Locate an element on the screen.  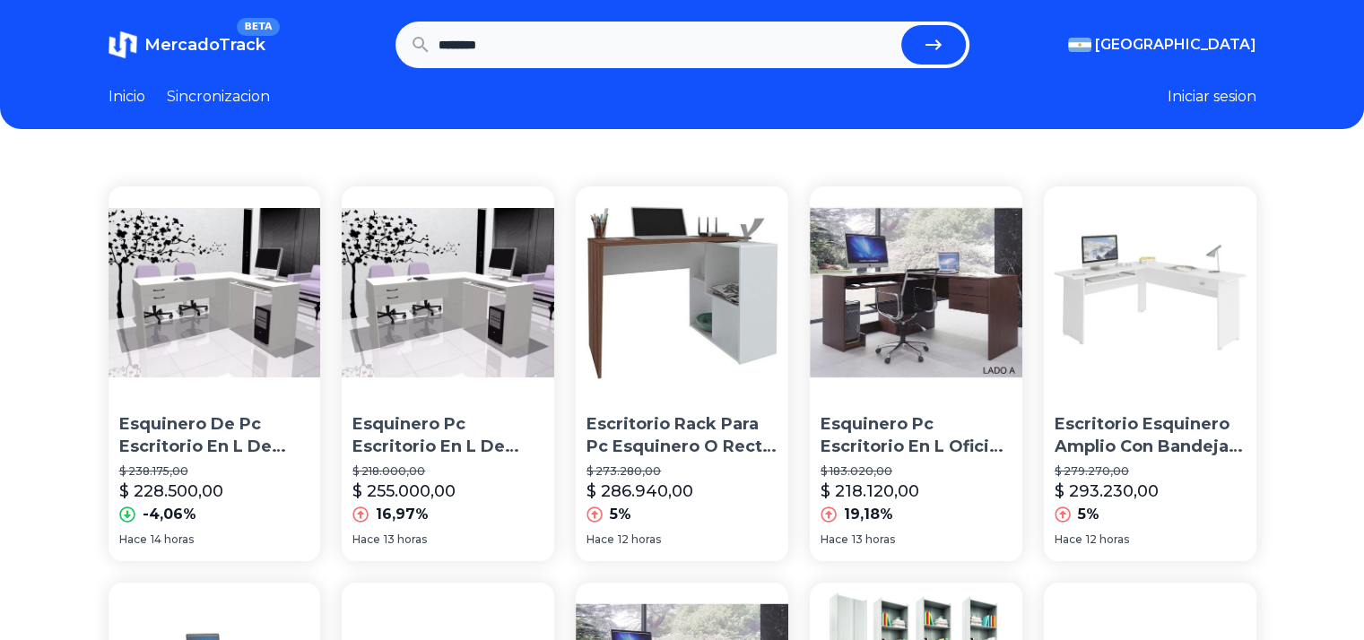
p: $ 183.020,00 is located at coordinates (915, 472).